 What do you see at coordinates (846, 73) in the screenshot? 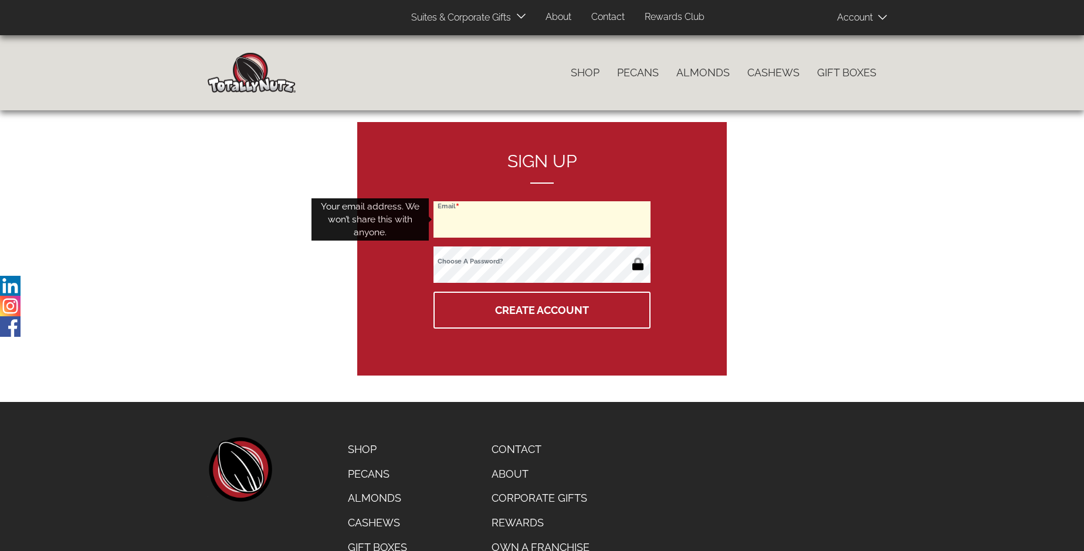
I see `a: Gift Boxes` at bounding box center [846, 73].